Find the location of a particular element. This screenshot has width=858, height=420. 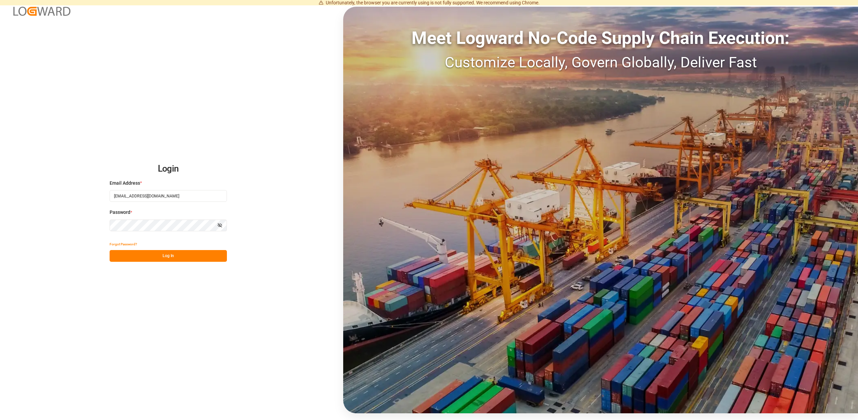

input: Enter your email is located at coordinates (168, 196).